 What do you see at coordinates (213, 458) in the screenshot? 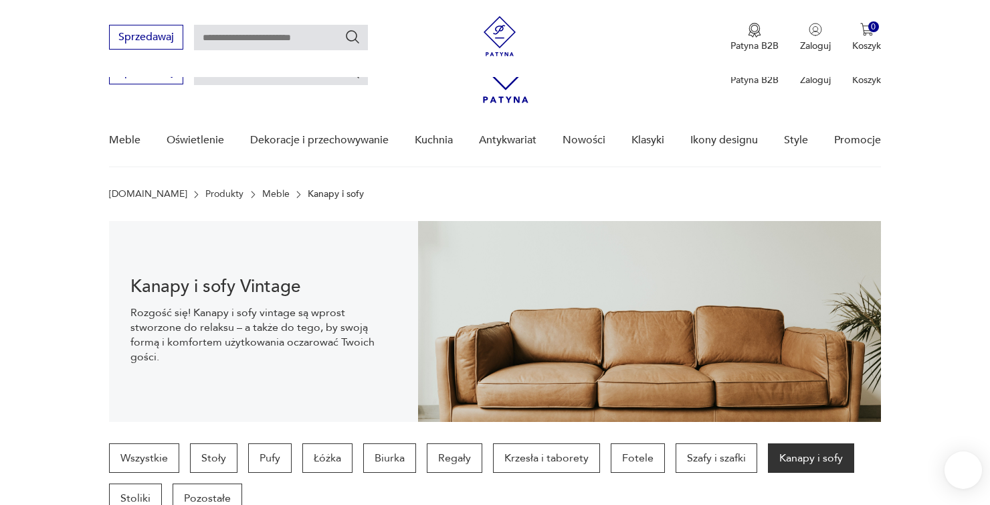
I see `a: Stoły` at bounding box center [213, 458].